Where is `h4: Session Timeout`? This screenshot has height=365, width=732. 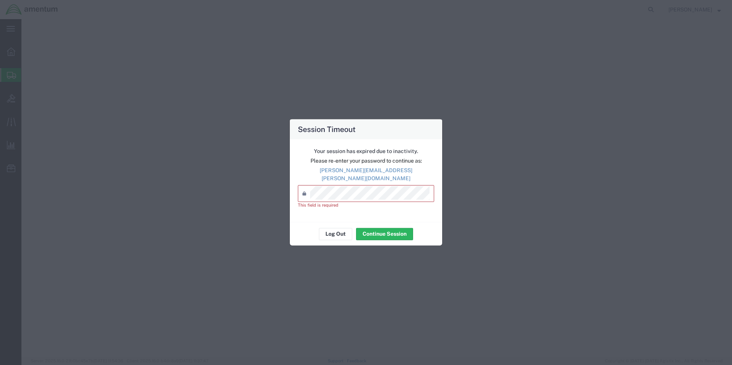 h4: Session Timeout is located at coordinates (327, 129).